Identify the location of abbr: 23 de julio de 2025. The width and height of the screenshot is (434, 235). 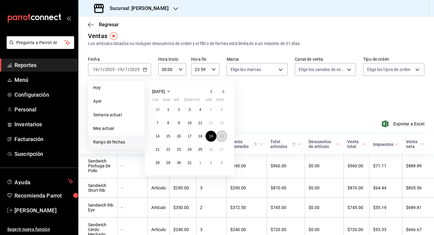
(179, 149).